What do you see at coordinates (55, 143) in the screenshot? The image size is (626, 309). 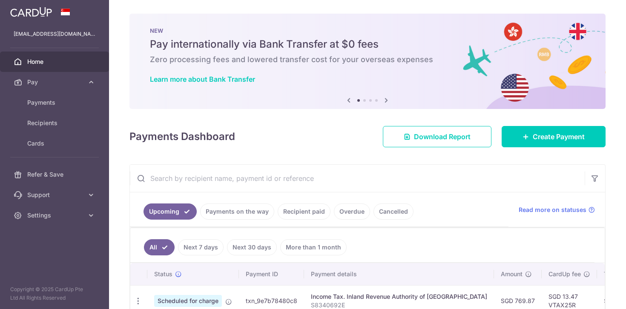 I see `span: Cards` at bounding box center [55, 143].